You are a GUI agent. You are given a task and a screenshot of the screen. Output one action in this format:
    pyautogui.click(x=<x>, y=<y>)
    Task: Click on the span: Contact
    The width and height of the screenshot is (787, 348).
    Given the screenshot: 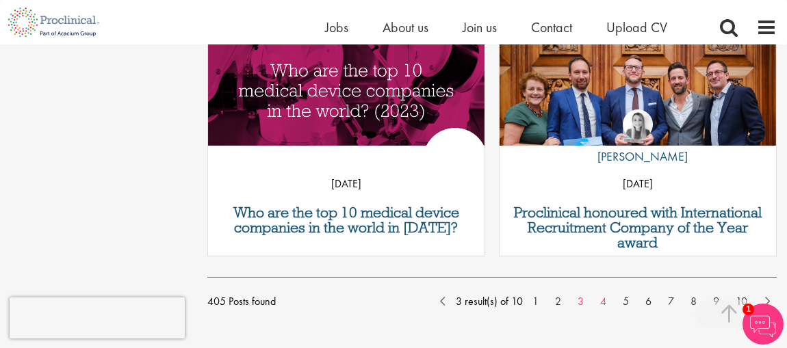 What is the action you would take?
    pyautogui.click(x=551, y=27)
    